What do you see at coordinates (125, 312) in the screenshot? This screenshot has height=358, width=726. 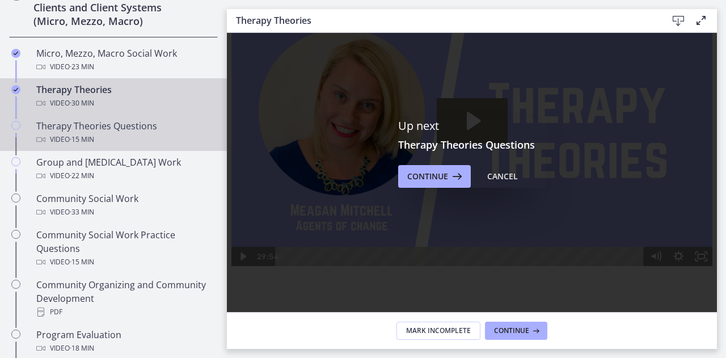 I see `div: PDF` at bounding box center [125, 312].